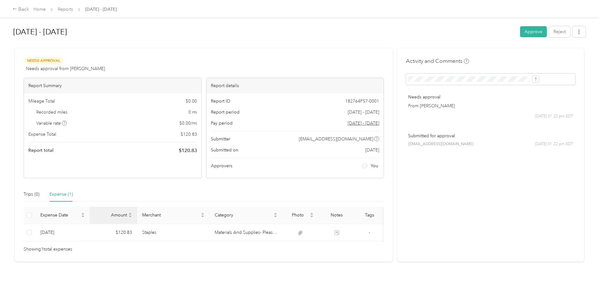 Image resolution: width=602 pixels, height=290 pixels. What do you see at coordinates (21, 9) in the screenshot?
I see `div: Back` at bounding box center [21, 9].